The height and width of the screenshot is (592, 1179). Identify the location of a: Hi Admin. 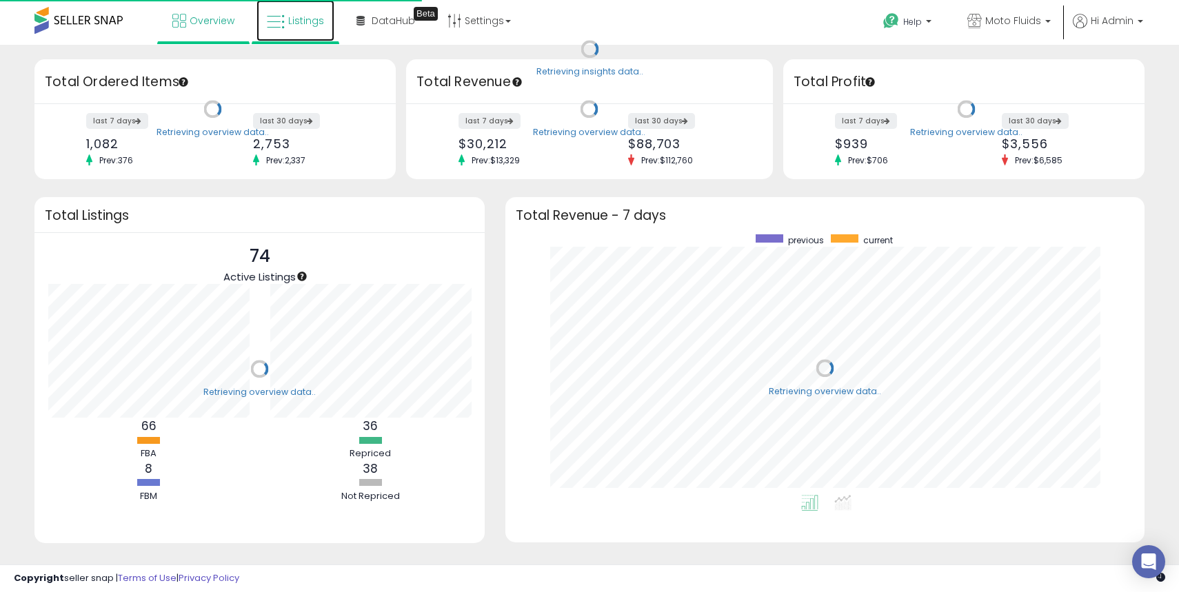
(1108, 29).